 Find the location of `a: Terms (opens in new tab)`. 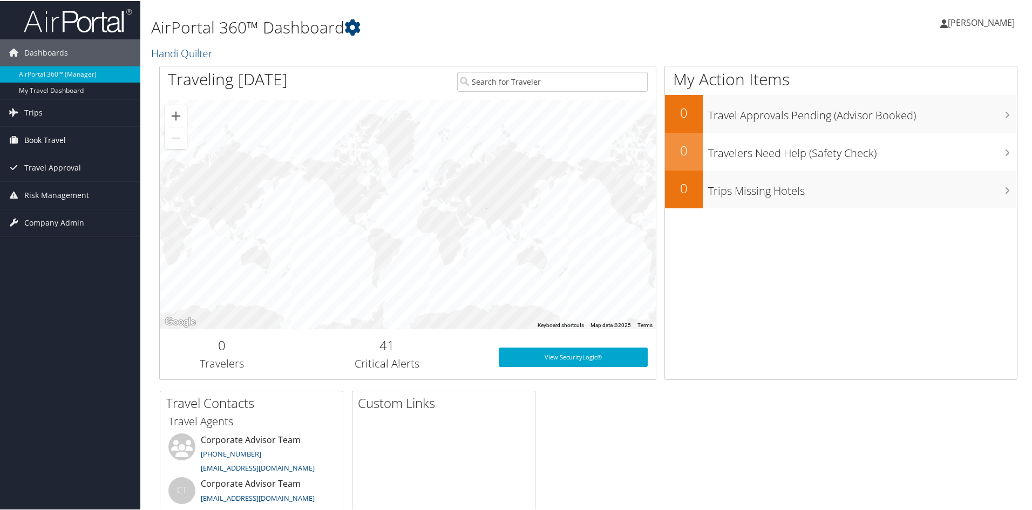

a: Terms (opens in new tab) is located at coordinates (645, 324).